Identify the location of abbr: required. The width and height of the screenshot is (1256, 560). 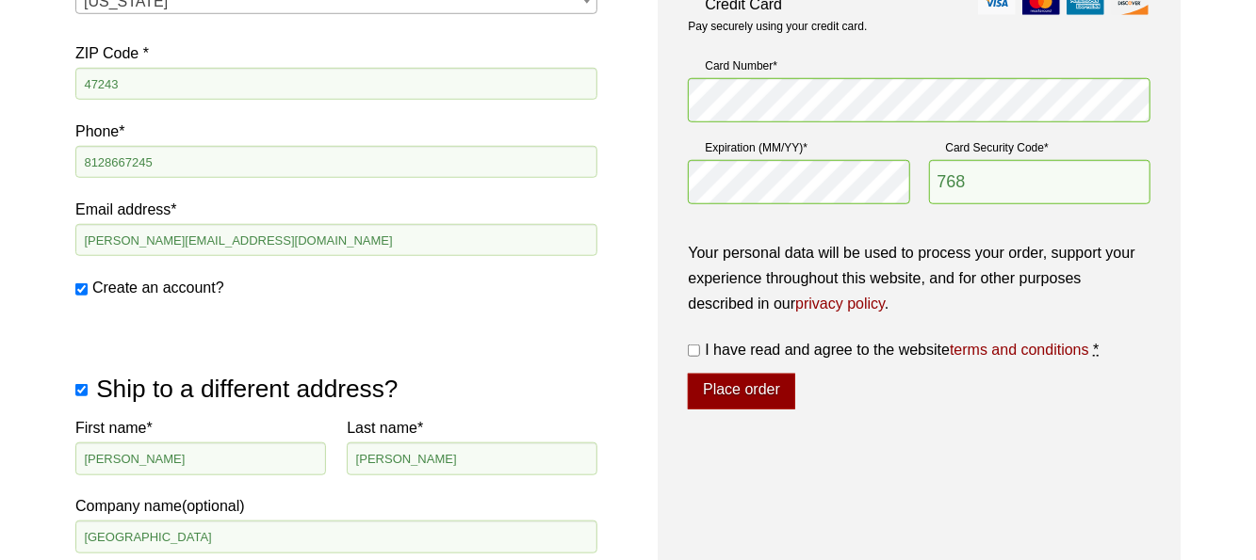
(1095, 349).